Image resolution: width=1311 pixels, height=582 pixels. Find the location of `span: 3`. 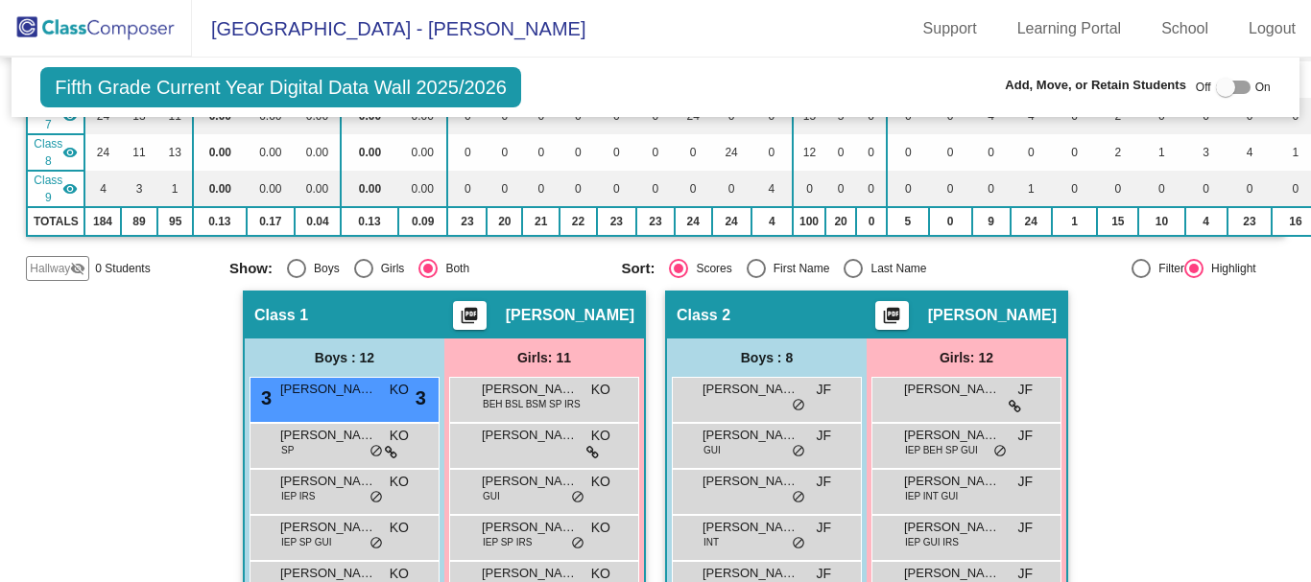

span: 3 is located at coordinates (264, 398).